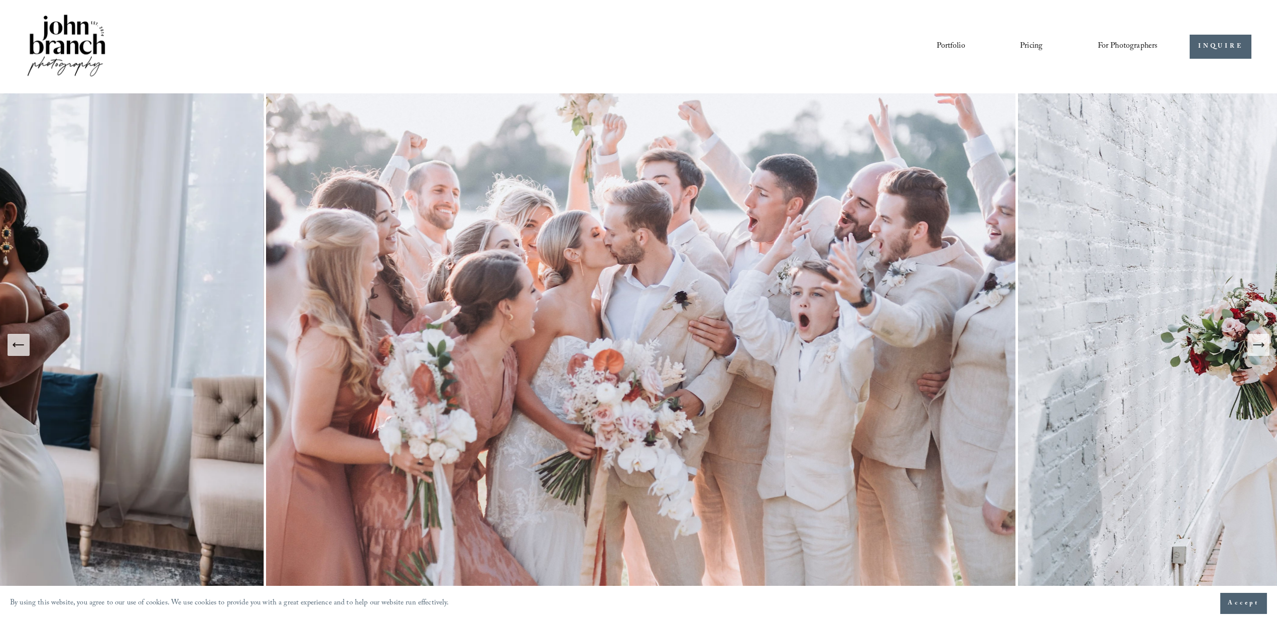 Image resolution: width=1277 pixels, height=621 pixels. Describe the element at coordinates (66, 46) in the screenshot. I see `img: John Branch IV Photography` at that location.